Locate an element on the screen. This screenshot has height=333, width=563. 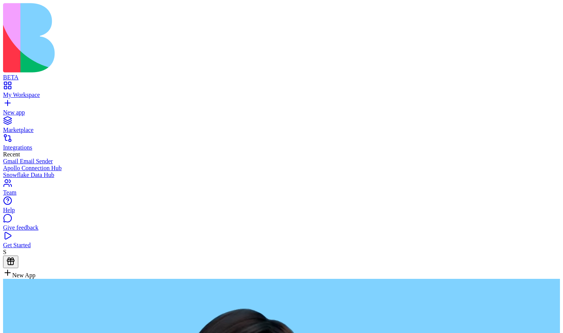
span: New App is located at coordinates (24, 275).